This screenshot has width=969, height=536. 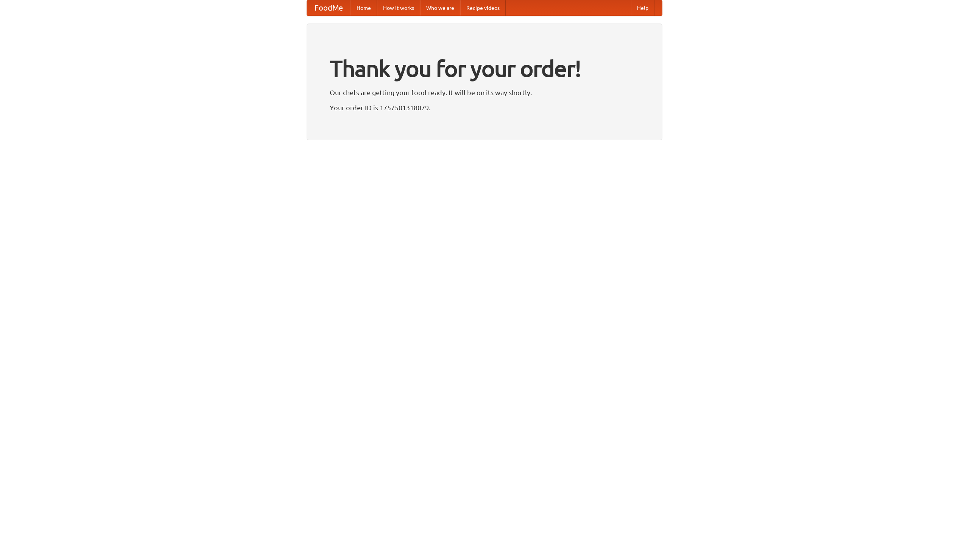 I want to click on p: Our chefs are getting your food ready. It will be on its way shortly., so click(x=485, y=92).